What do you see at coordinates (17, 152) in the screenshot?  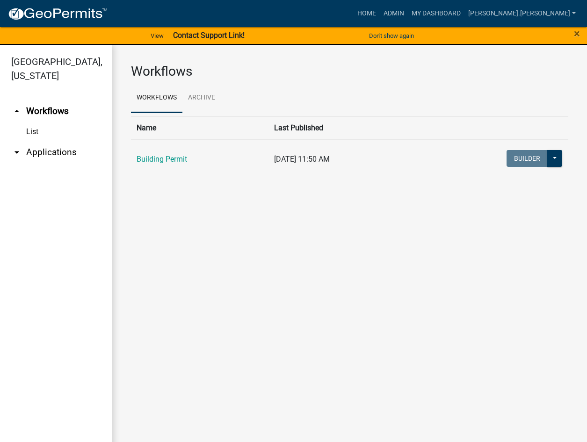 I see `i: arrow_drop_down` at bounding box center [17, 152].